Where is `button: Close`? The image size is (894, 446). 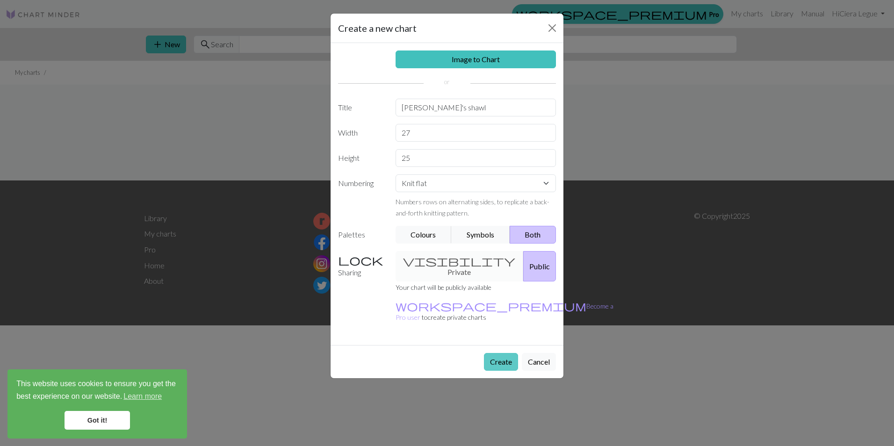
button: Close is located at coordinates (552, 28).